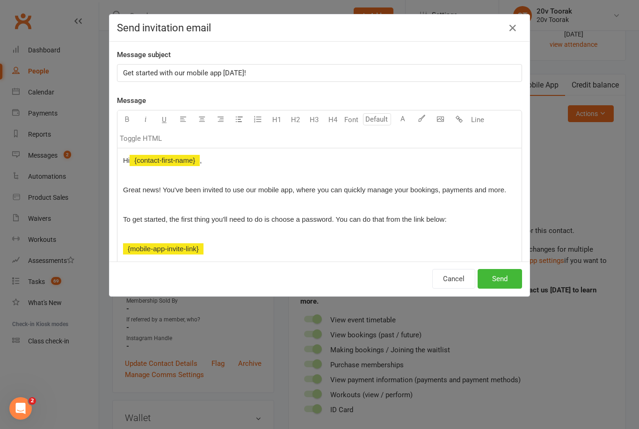  I want to click on span: 2, so click(32, 401).